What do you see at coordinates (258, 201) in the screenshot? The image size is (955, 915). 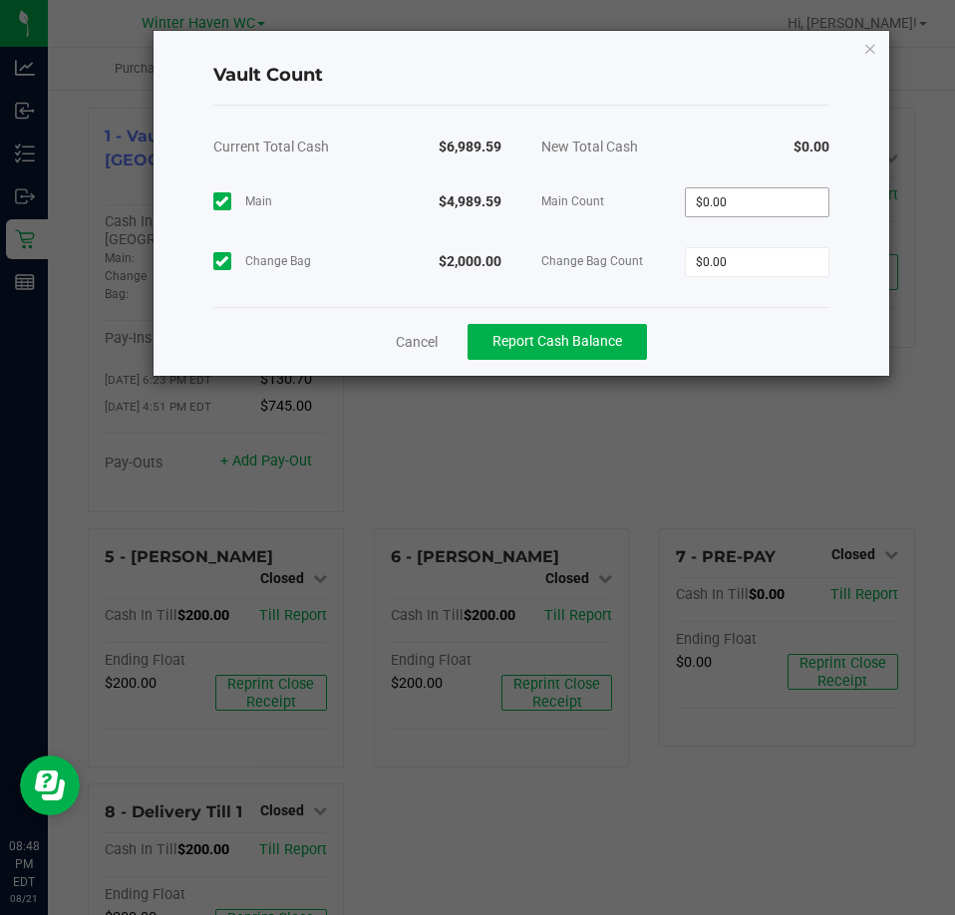 I see `span: Main` at bounding box center [258, 201].